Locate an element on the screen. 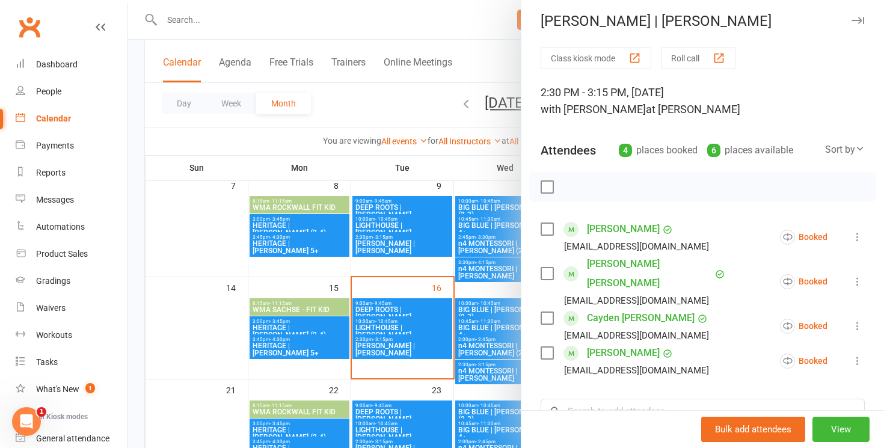 Image resolution: width=884 pixels, height=448 pixels. a: Clubworx is located at coordinates (29, 27).